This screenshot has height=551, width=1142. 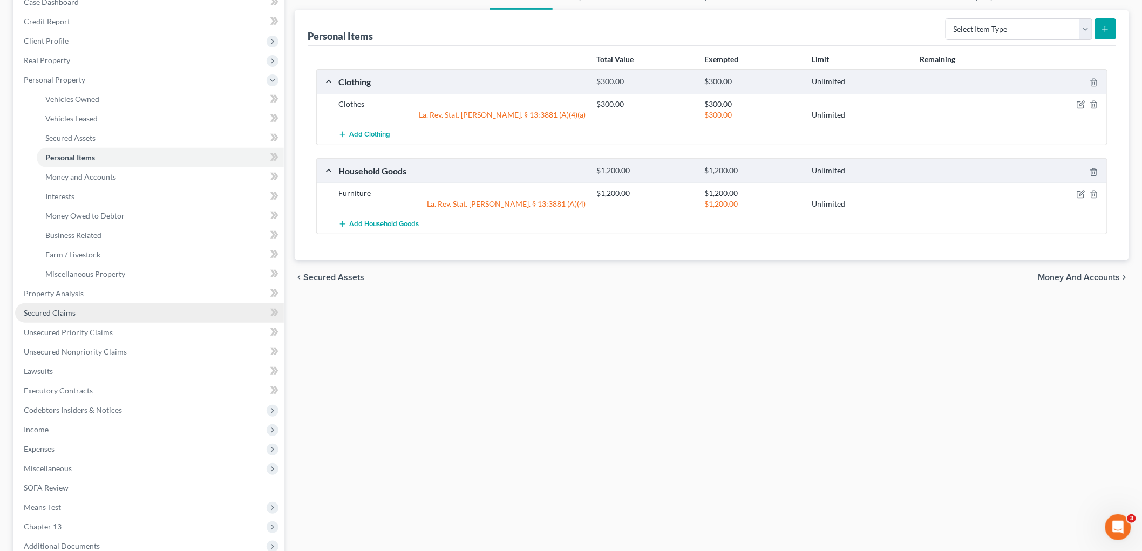 I want to click on a: Executory Contracts, so click(x=150, y=391).